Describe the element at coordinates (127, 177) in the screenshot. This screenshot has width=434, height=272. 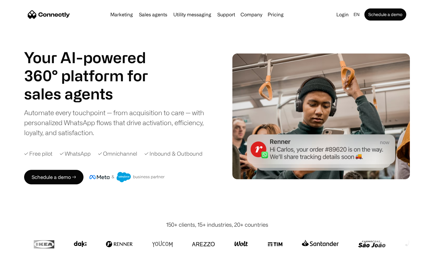
I see `img: Meta and Salesforce business partner badge.` at that location.